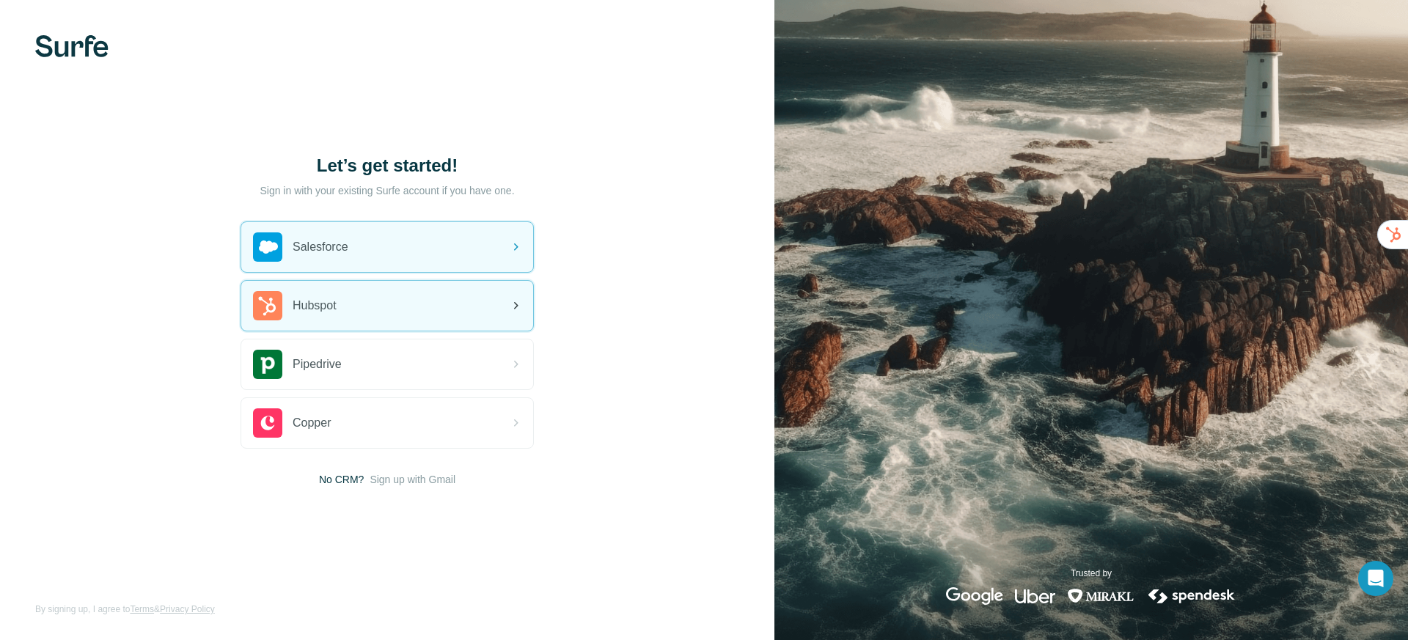 This screenshot has width=1408, height=640. Describe the element at coordinates (412, 480) in the screenshot. I see `button: Sign up with Gmail` at that location.